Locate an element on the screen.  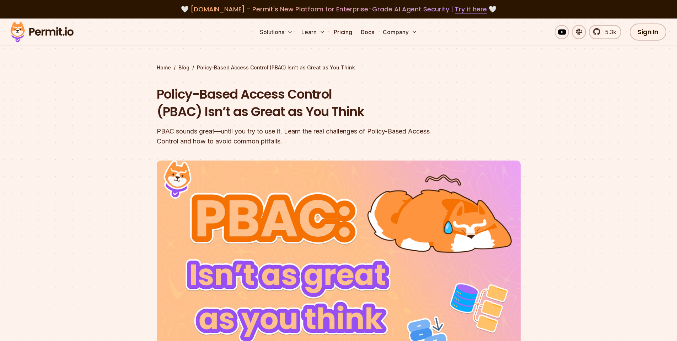
div: PBAC sounds great—until you try to use it. Learn the real challenges of Policy-Based Access Contr... is located at coordinates (293, 136).